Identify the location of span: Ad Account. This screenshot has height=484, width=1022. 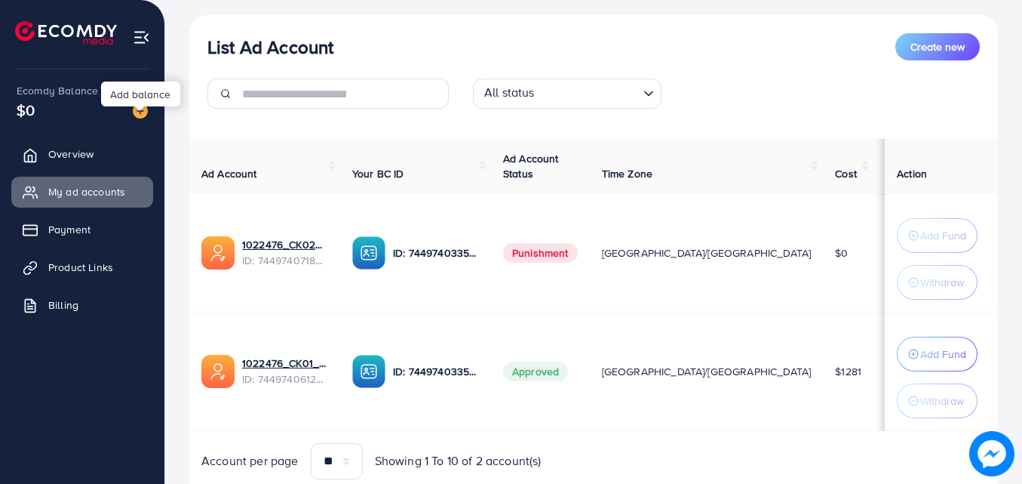
(229, 173).